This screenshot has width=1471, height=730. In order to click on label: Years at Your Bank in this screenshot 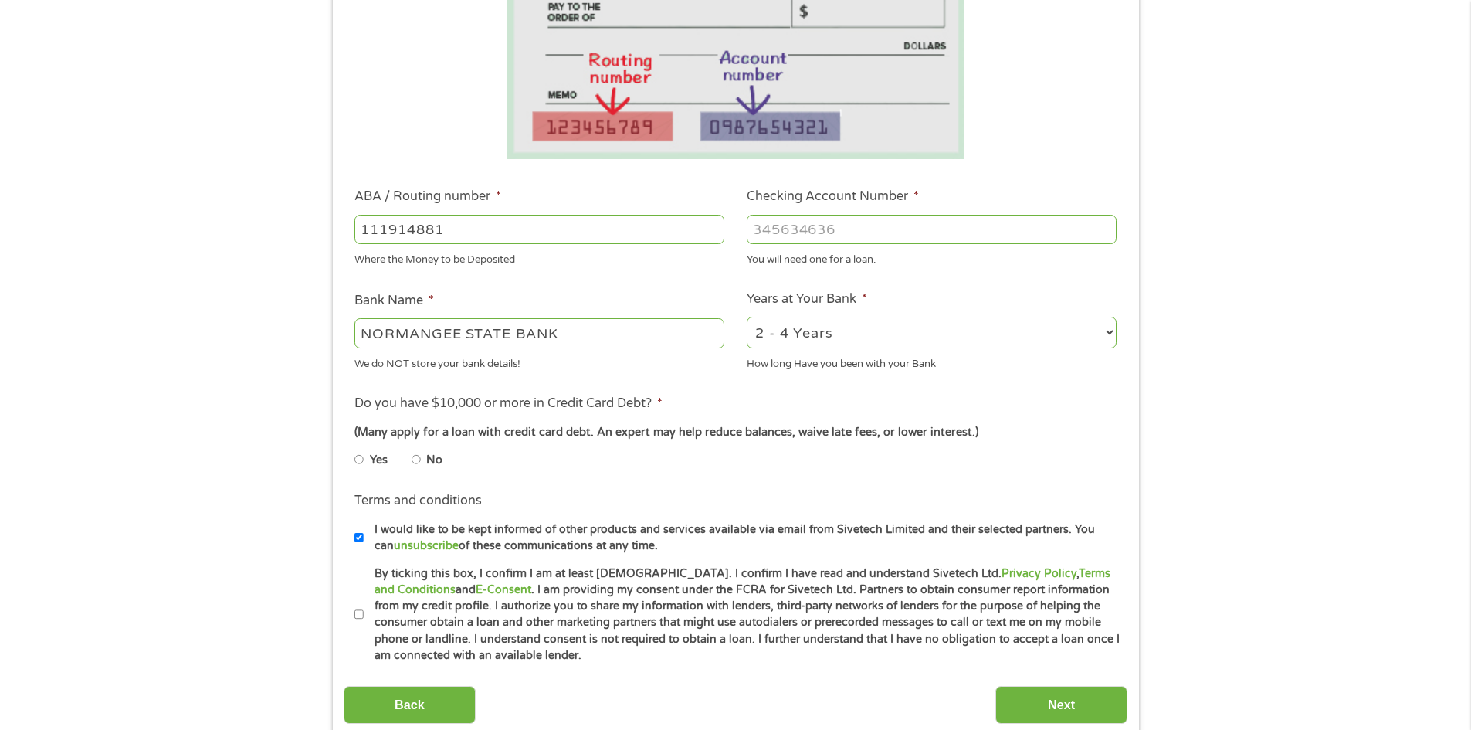, I will do `click(807, 299)`.